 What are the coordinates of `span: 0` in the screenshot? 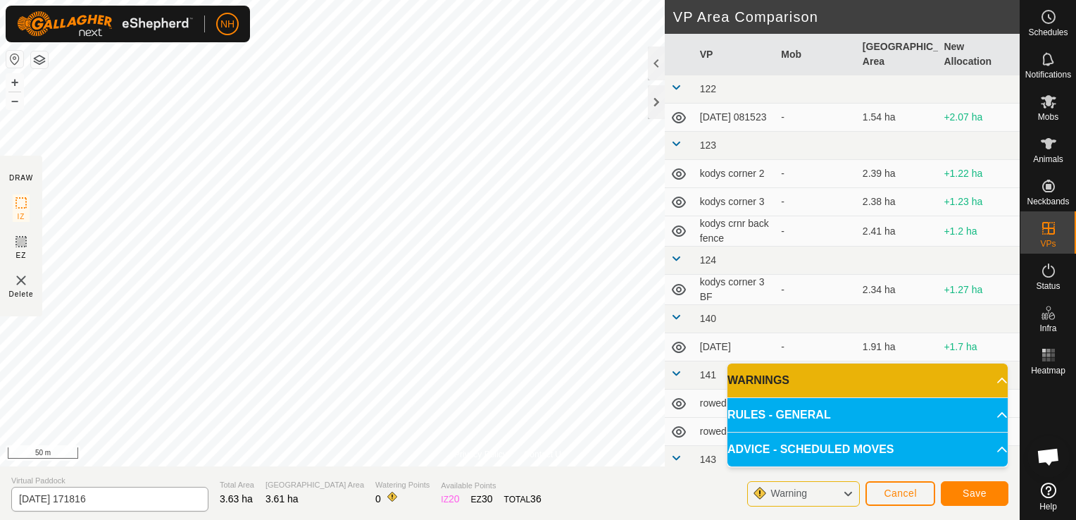 It's located at (378, 498).